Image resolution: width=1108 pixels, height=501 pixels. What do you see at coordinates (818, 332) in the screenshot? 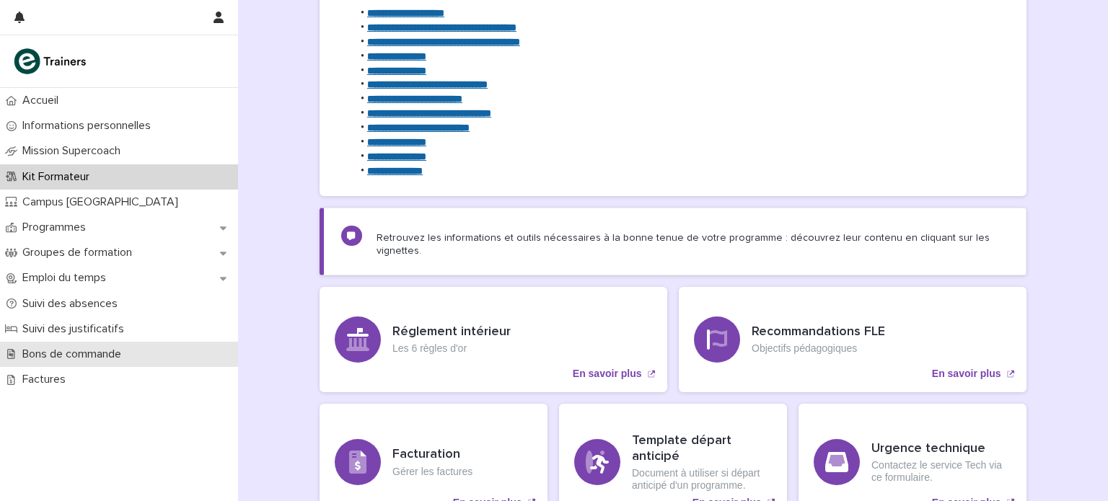
I see `h3: Recommandations FLE` at bounding box center [818, 332].